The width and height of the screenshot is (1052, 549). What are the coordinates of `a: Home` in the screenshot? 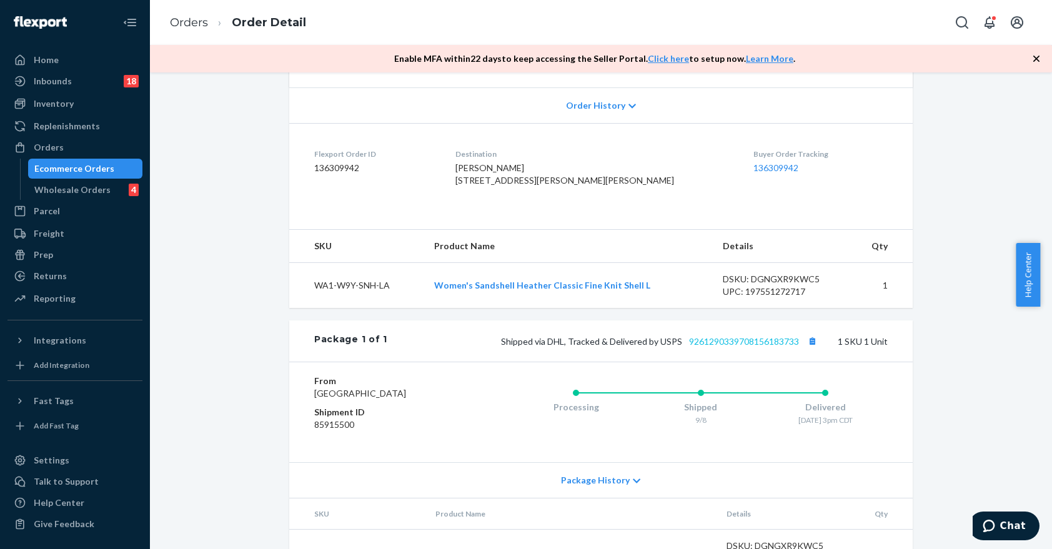 It's located at (75, 60).